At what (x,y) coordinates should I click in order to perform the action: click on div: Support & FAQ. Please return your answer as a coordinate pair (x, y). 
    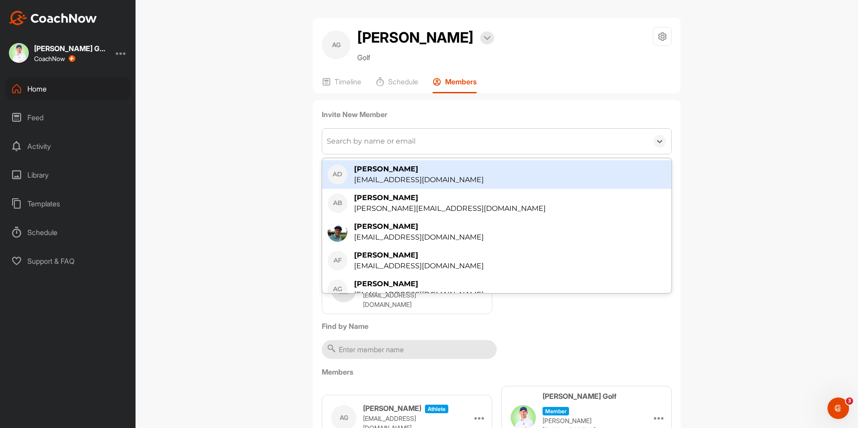
    Looking at the image, I should click on (68, 261).